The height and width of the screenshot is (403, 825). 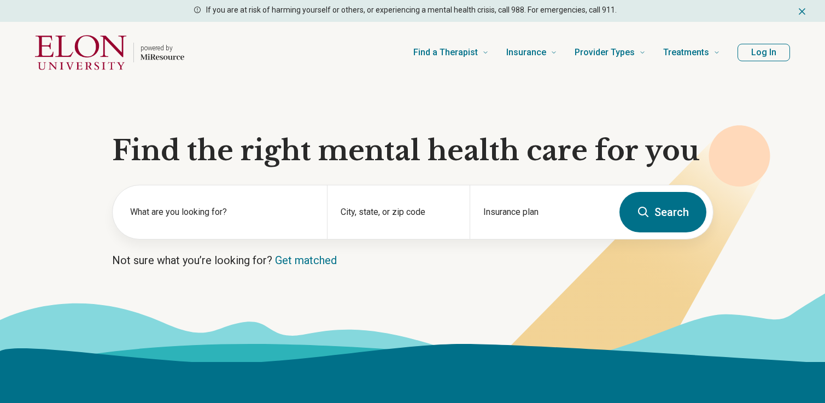 I want to click on a: Get matched, so click(x=306, y=260).